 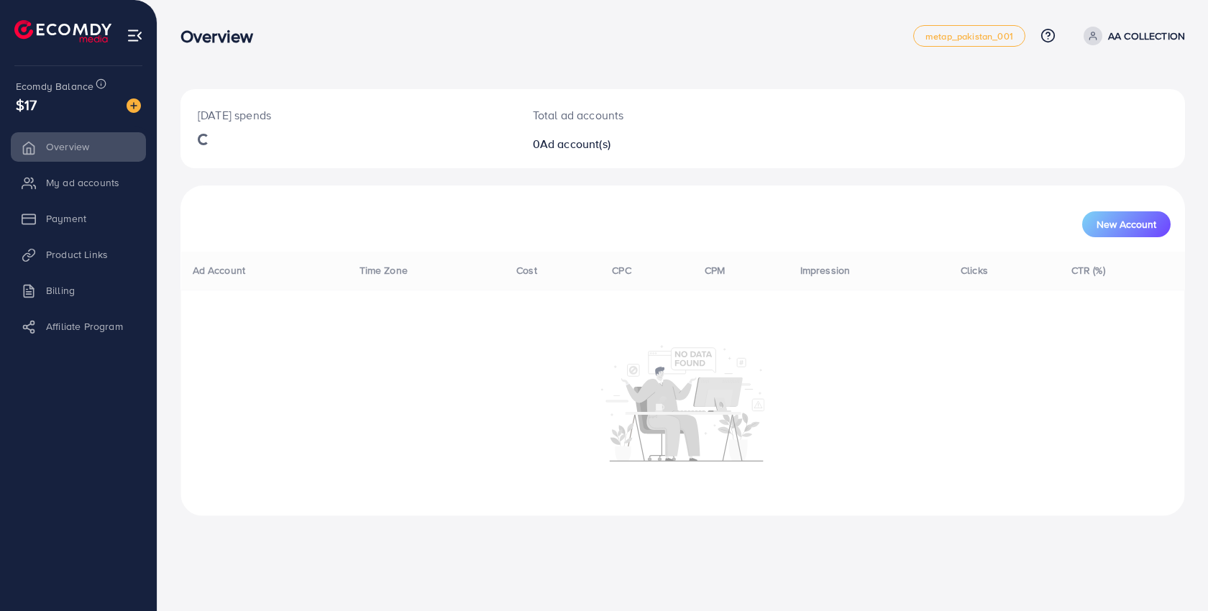 What do you see at coordinates (969, 36) in the screenshot?
I see `a: metap_pakistan_001` at bounding box center [969, 36].